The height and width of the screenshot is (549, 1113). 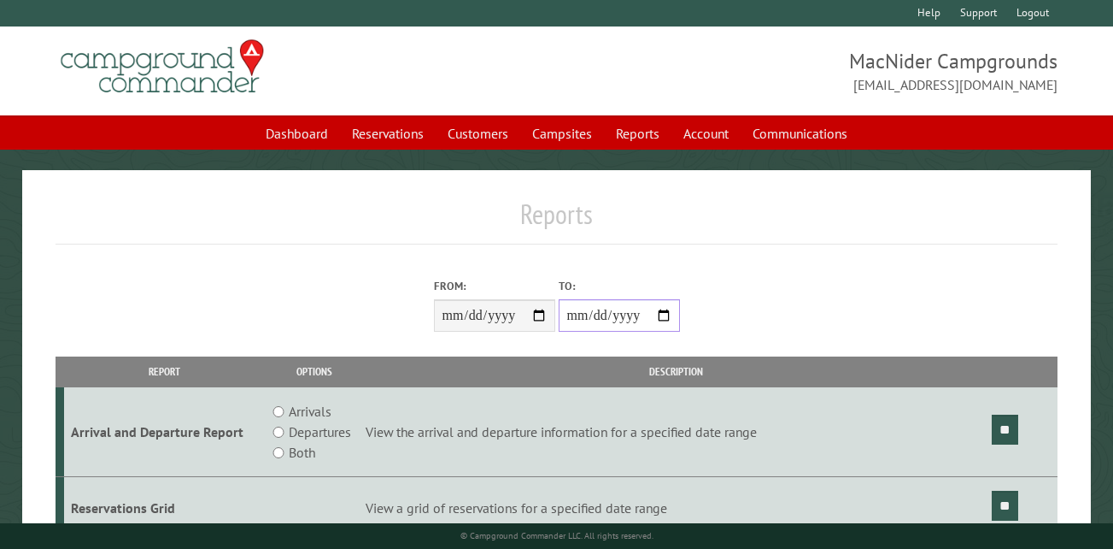 I want to click on small: © Campground Commander LLC. All rights reserved., so click(x=557, y=535).